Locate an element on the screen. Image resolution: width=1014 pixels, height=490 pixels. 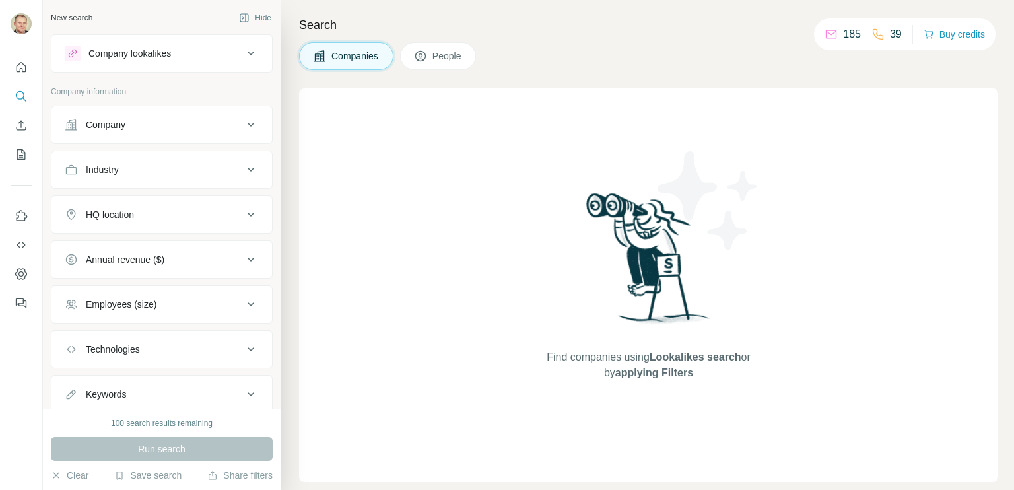
button: Share filters is located at coordinates (240, 476).